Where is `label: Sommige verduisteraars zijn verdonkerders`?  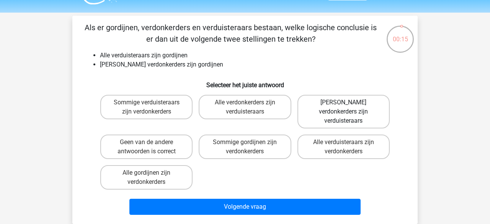
label: Sommige verduisteraars zijn verdonkerders is located at coordinates (146, 107).